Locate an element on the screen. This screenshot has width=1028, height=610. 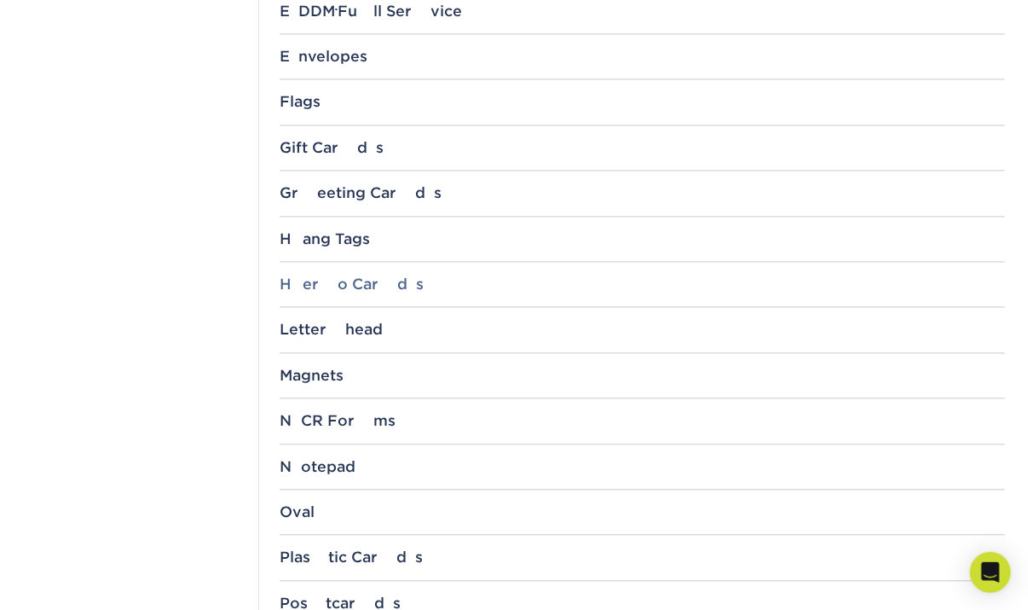
div: Letterhead is located at coordinates (642, 330).